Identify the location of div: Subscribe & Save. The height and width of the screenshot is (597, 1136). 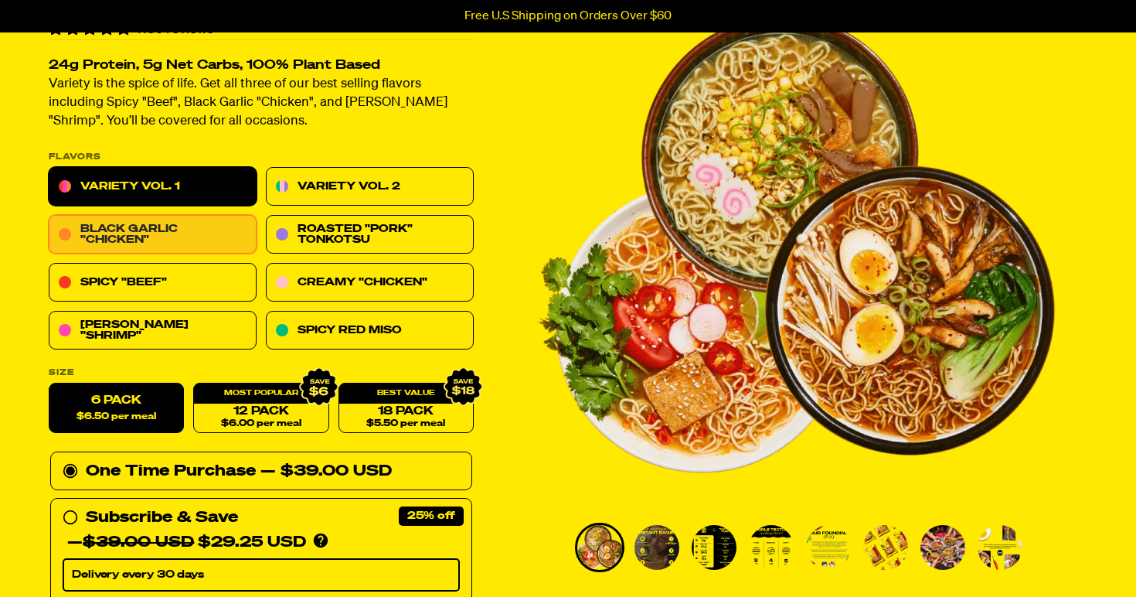
(162, 518).